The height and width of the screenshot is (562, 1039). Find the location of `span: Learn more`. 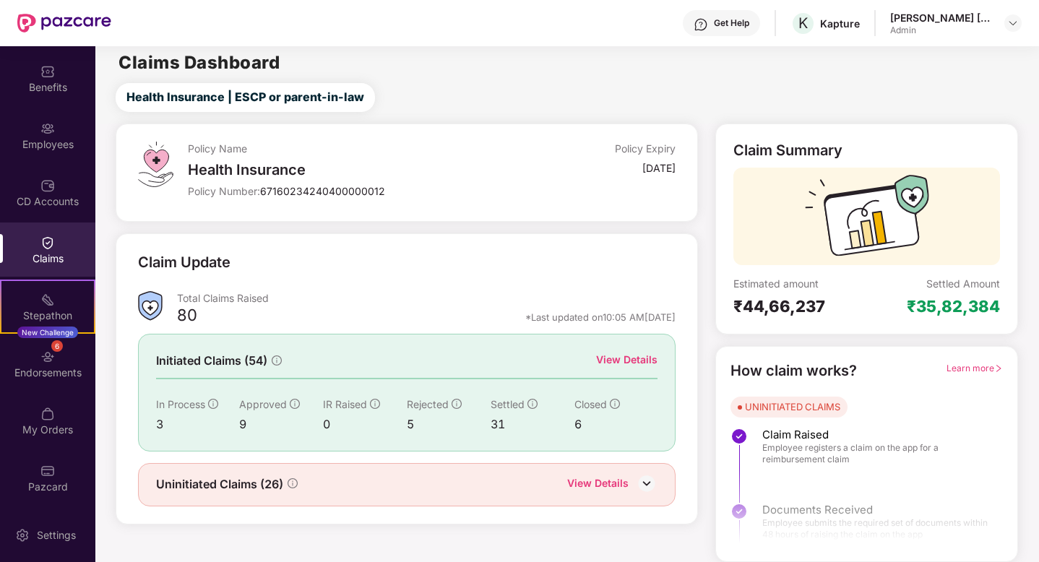

span: Learn more is located at coordinates (975, 368).